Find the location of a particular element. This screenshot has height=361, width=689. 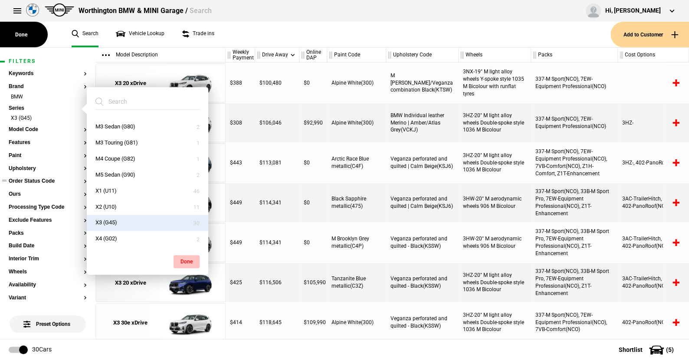

button: Paint is located at coordinates (48, 156).